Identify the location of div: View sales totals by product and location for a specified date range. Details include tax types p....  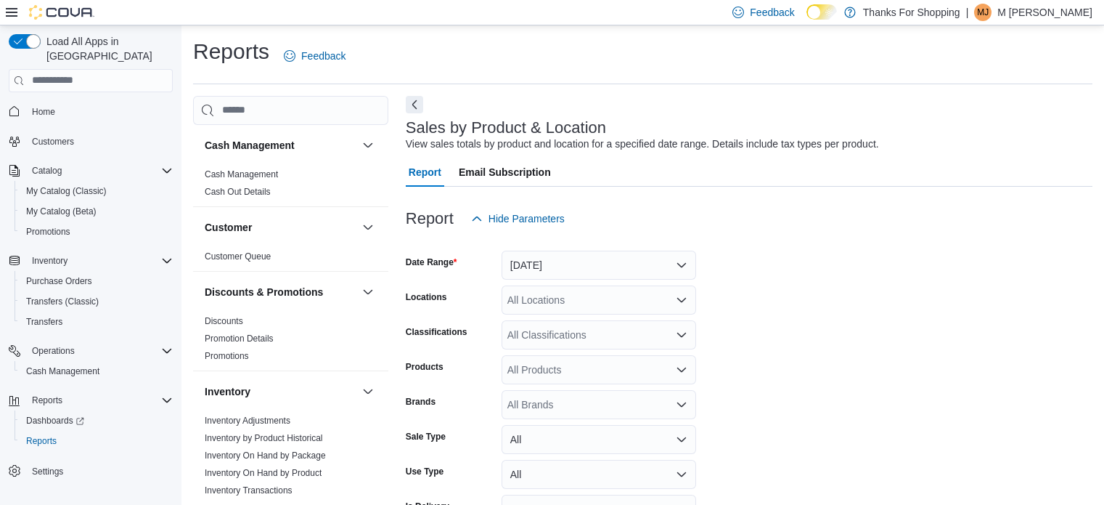
(642, 144).